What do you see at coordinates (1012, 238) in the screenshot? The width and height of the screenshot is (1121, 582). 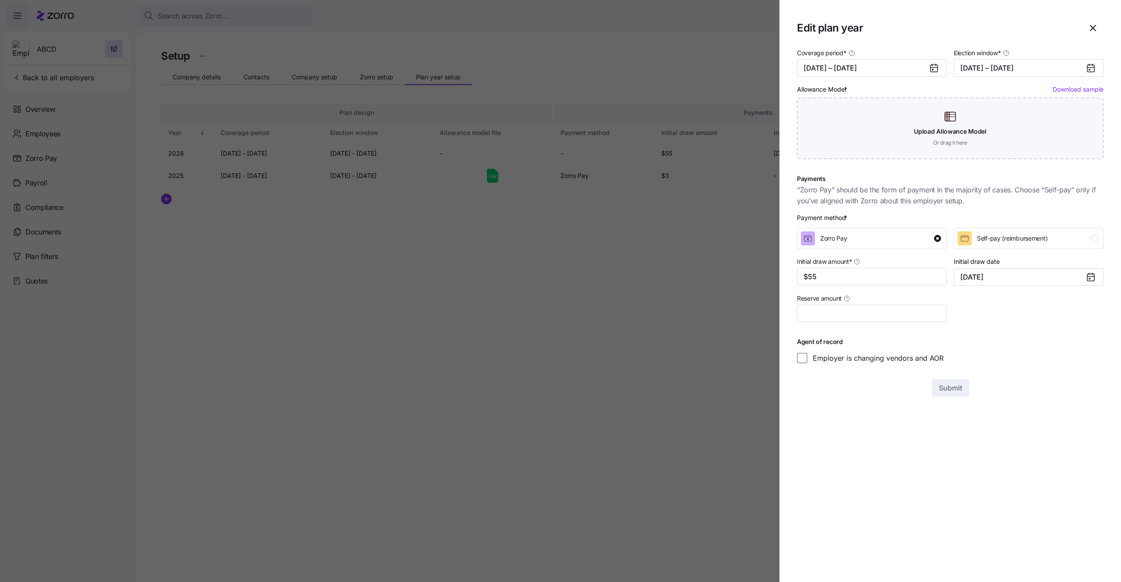 I see `span: Self-pay (reimbursement)` at bounding box center [1012, 238].